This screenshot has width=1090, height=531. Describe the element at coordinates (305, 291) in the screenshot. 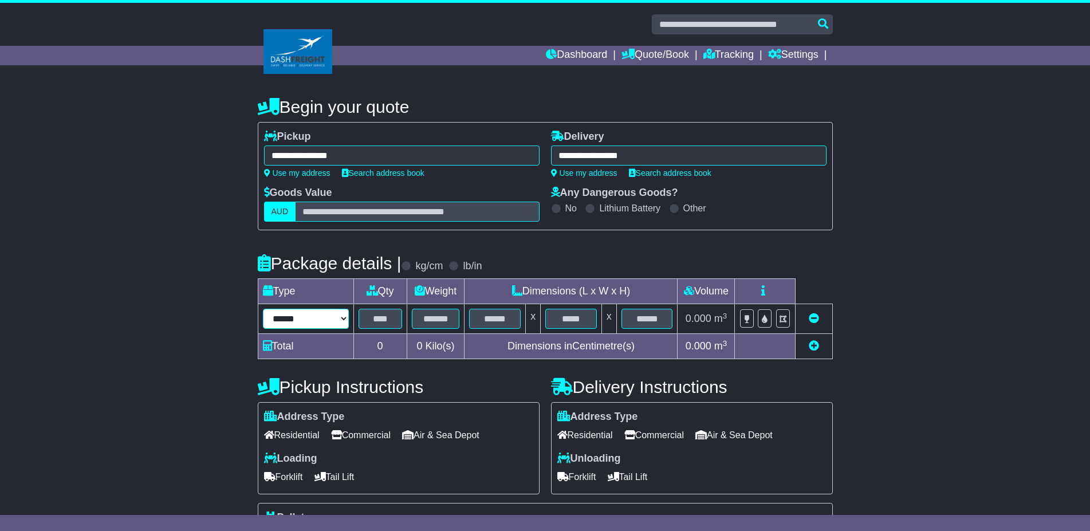

I see `td: Type` at that location.